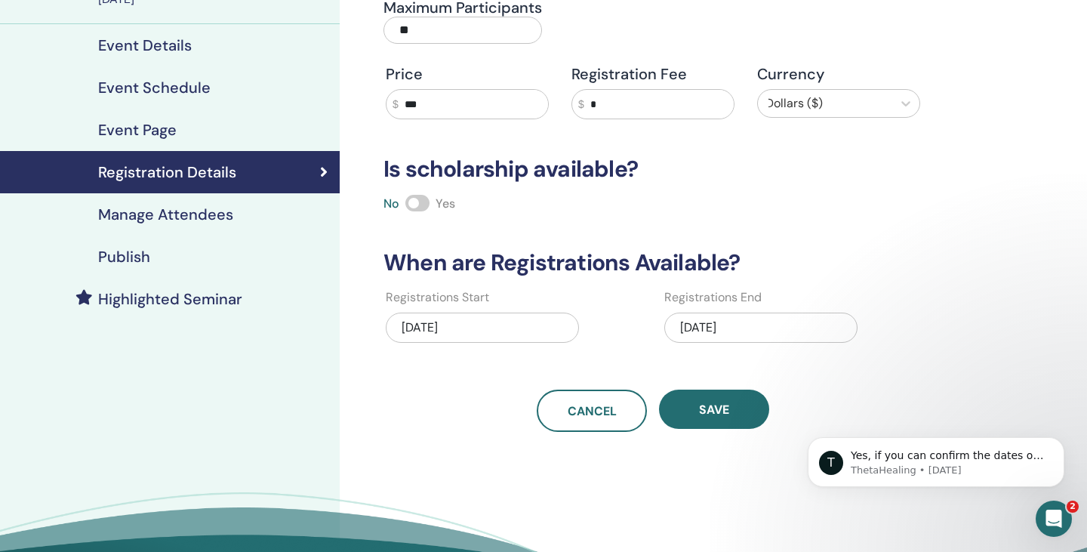 This screenshot has height=552, width=1087. Describe the element at coordinates (463, 30) in the screenshot. I see `input: Maximum Participants` at that location.